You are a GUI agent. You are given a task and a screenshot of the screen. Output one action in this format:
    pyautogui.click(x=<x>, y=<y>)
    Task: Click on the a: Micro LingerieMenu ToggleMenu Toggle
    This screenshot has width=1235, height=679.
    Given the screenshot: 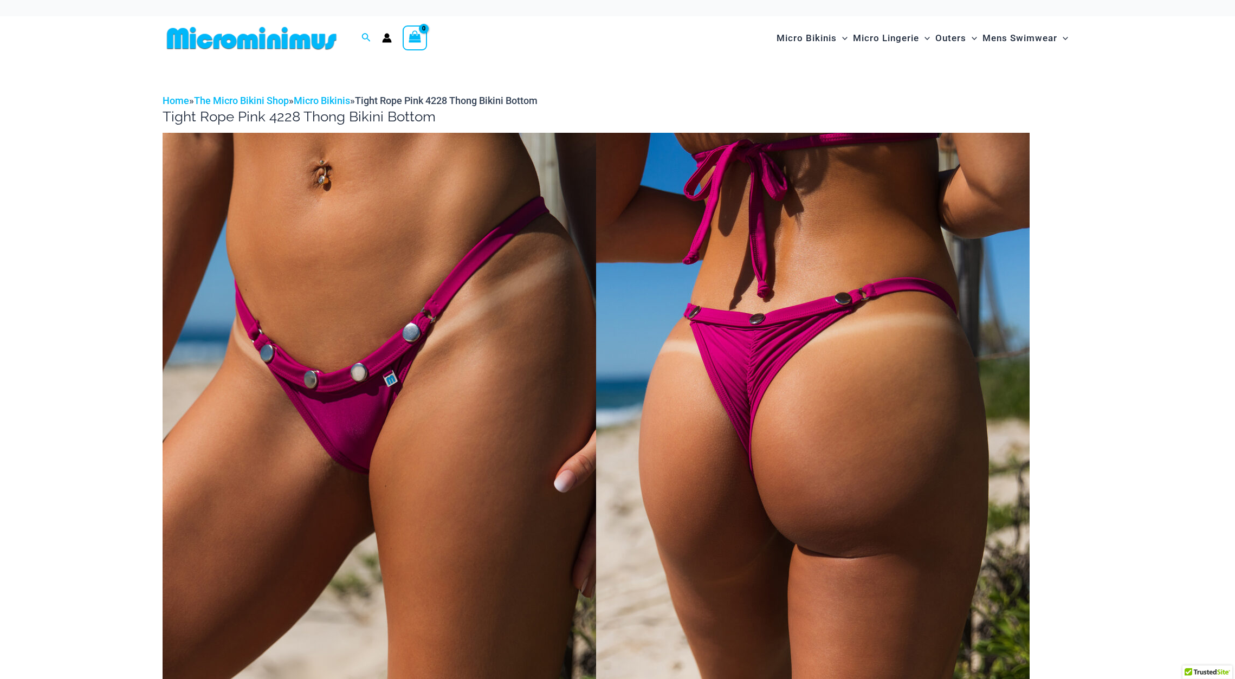 What is the action you would take?
    pyautogui.click(x=891, y=38)
    